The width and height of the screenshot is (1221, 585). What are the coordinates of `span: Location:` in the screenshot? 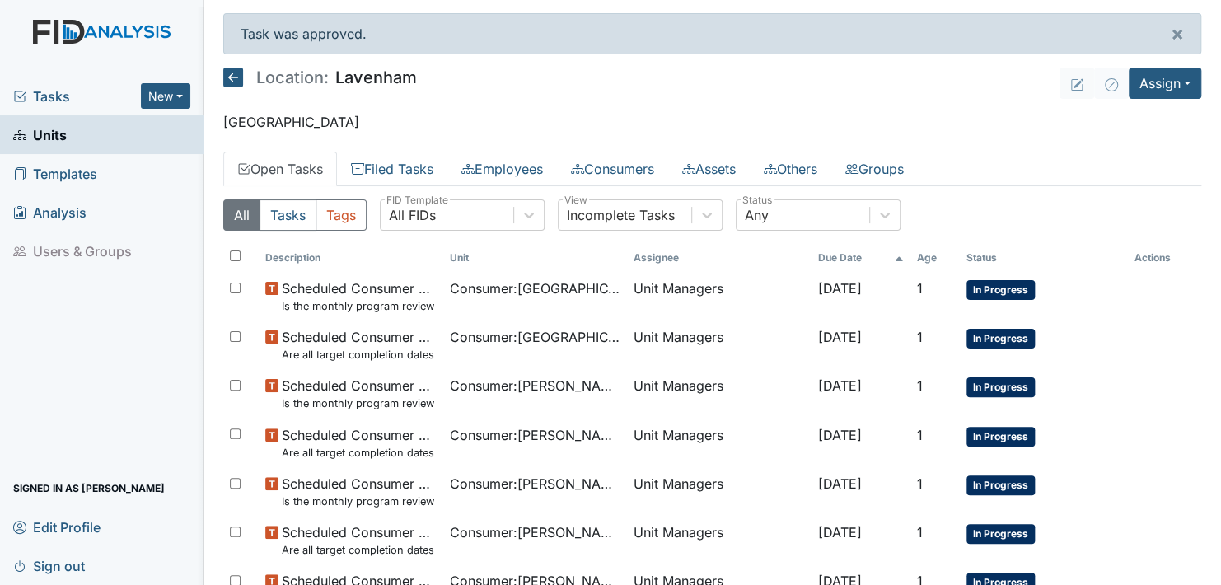 It's located at (293, 77).